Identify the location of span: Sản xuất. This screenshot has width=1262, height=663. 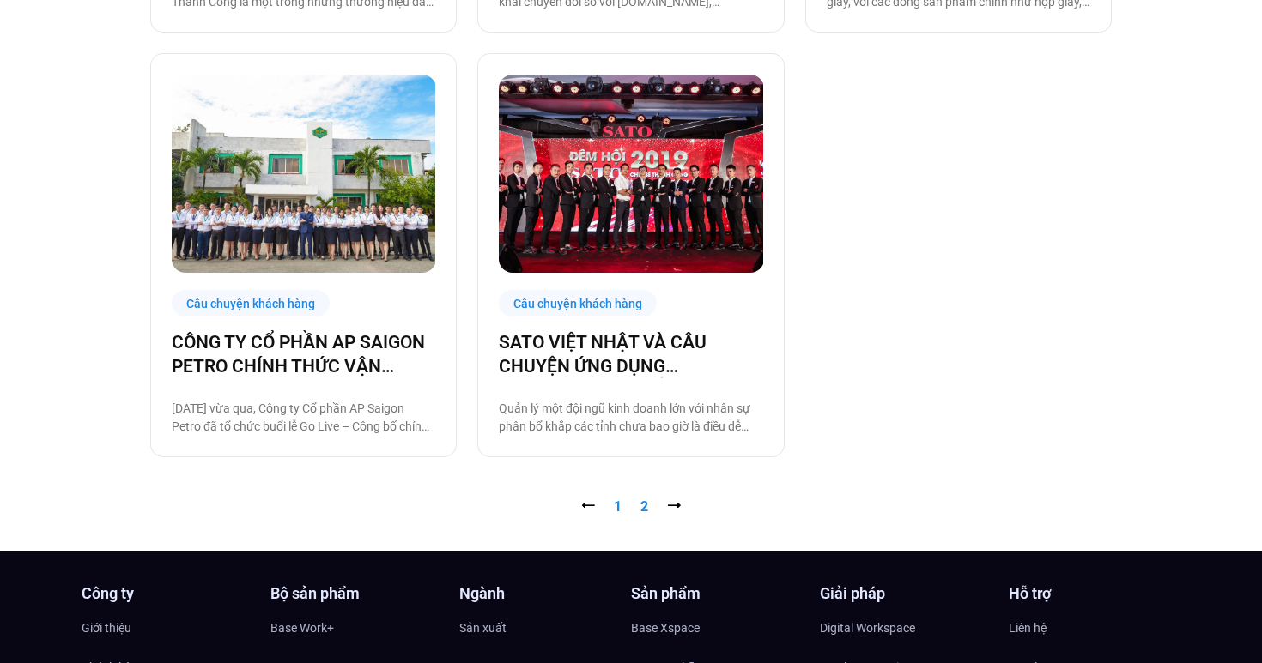
(482, 628).